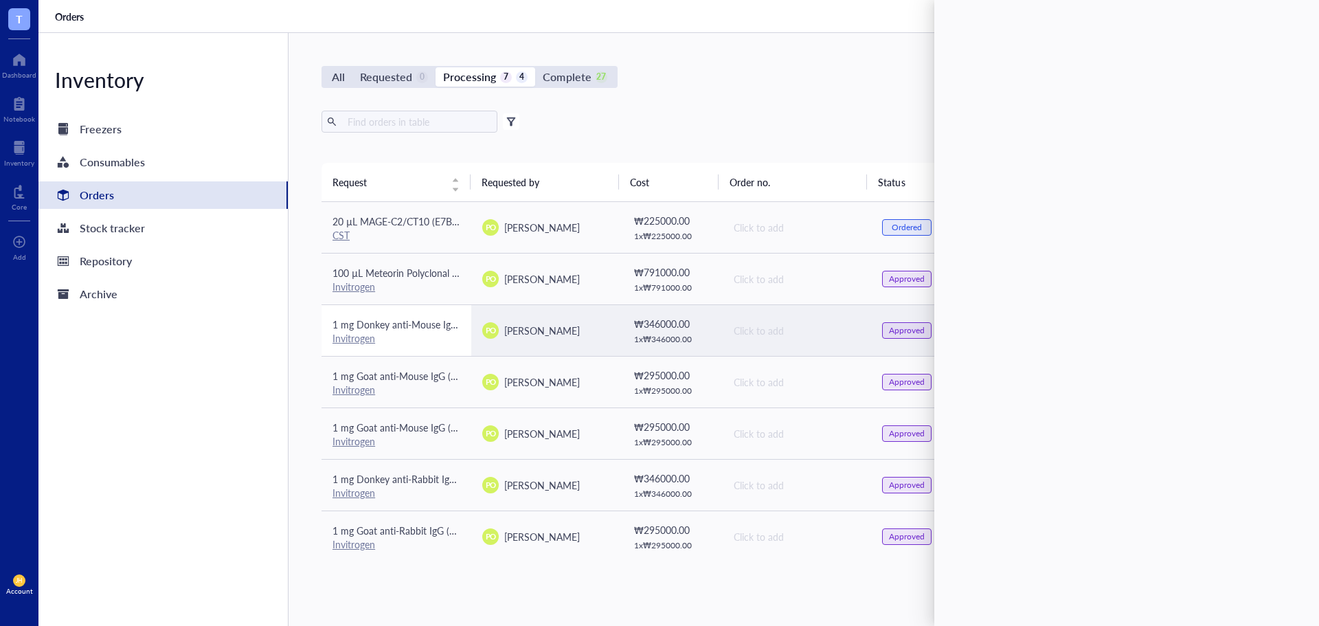 This screenshot has width=1319, height=626. I want to click on div: Processing, so click(469, 77).